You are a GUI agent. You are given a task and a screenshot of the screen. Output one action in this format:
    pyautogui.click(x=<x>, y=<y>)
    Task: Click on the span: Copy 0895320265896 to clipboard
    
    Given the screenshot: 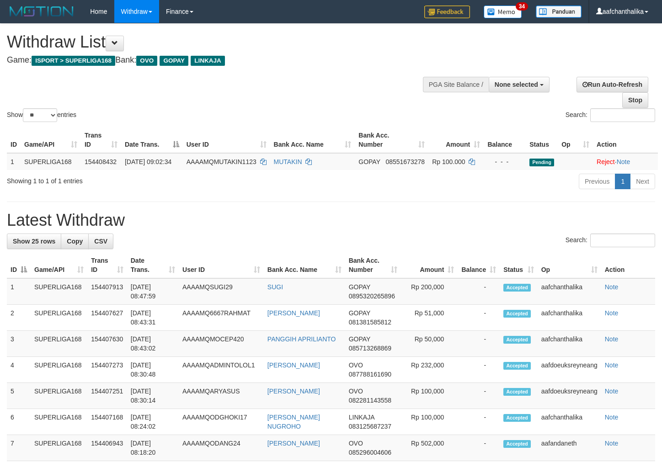 What is the action you would take?
    pyautogui.click(x=371, y=296)
    